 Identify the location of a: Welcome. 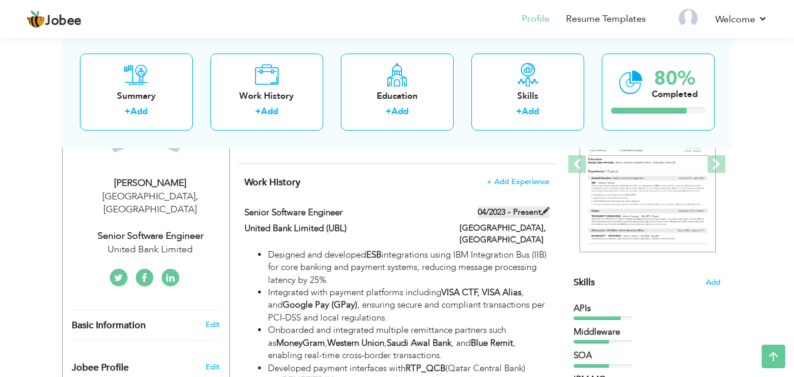
(741, 19).